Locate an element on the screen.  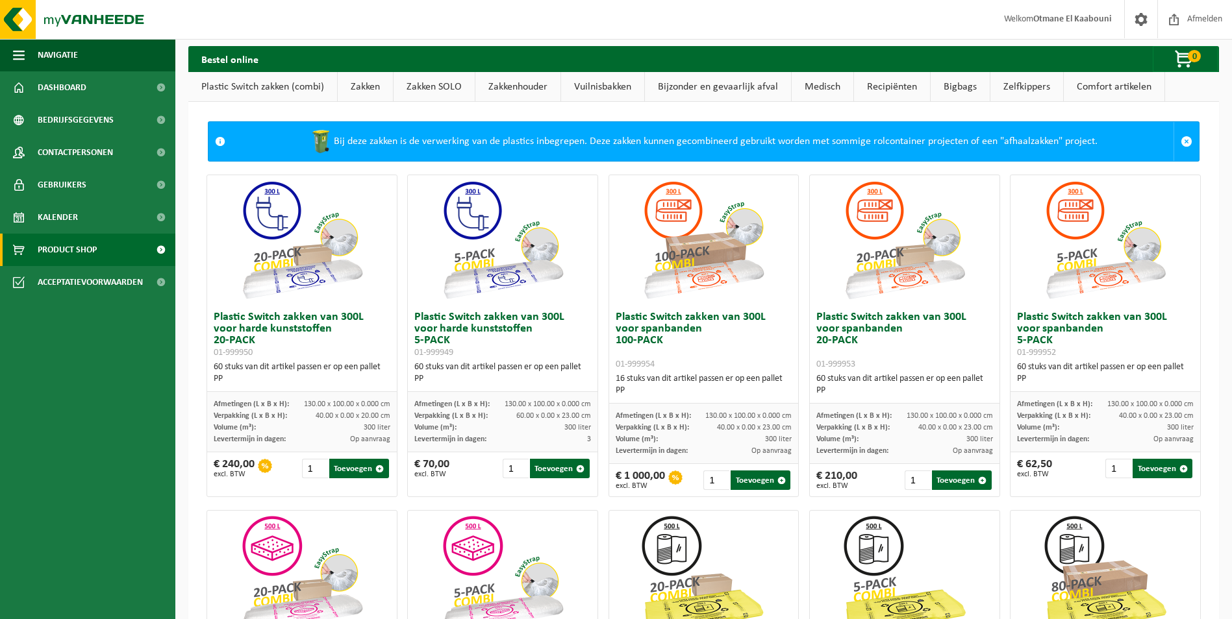
a: Zakken is located at coordinates (365, 87).